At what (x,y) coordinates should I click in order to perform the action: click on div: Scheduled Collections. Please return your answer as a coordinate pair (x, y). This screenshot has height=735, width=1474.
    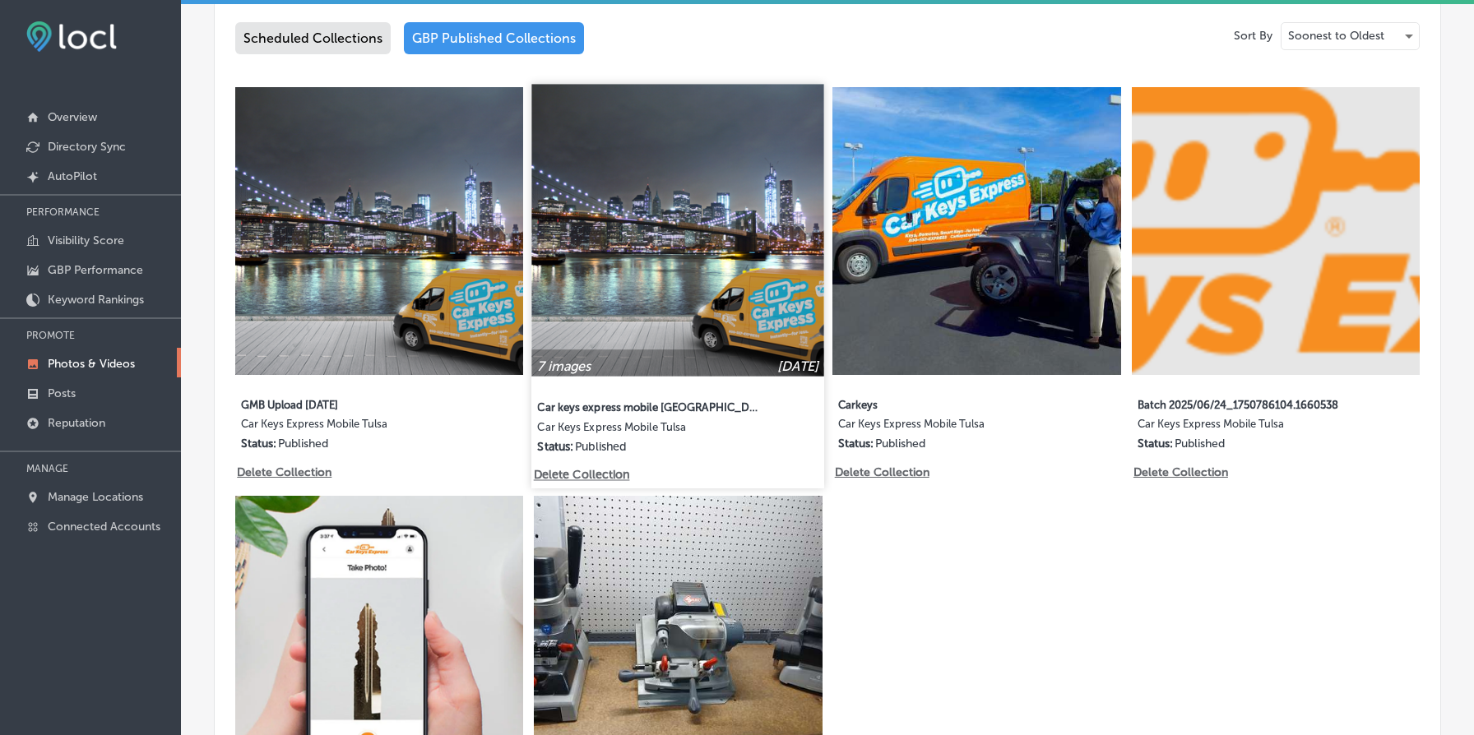
    Looking at the image, I should click on (313, 38).